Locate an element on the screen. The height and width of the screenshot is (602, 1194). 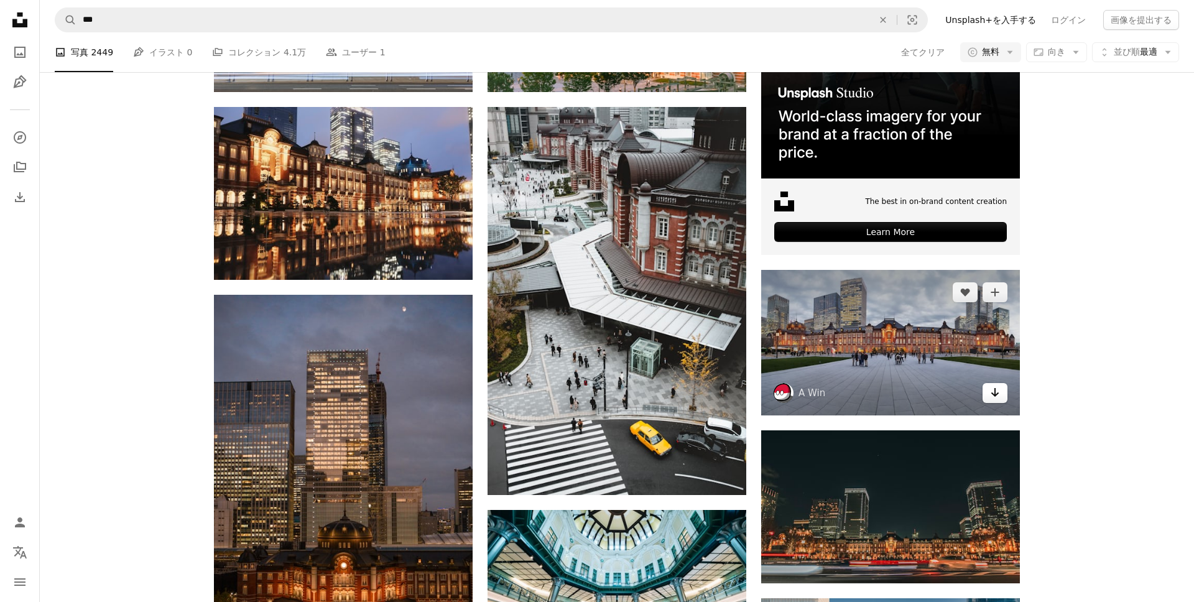
a: Unsplash+を入手する is located at coordinates (990, 20).